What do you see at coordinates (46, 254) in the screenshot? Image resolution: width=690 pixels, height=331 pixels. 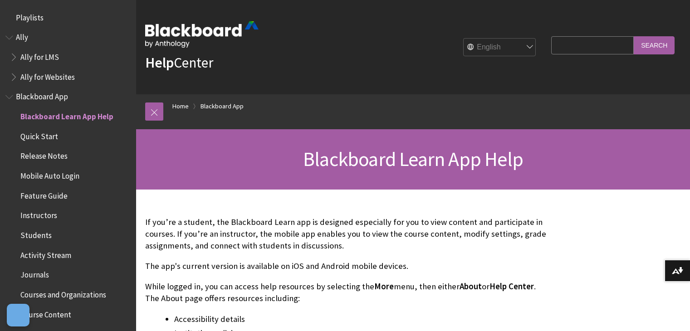 I see `span: Activity Stream` at bounding box center [46, 254].